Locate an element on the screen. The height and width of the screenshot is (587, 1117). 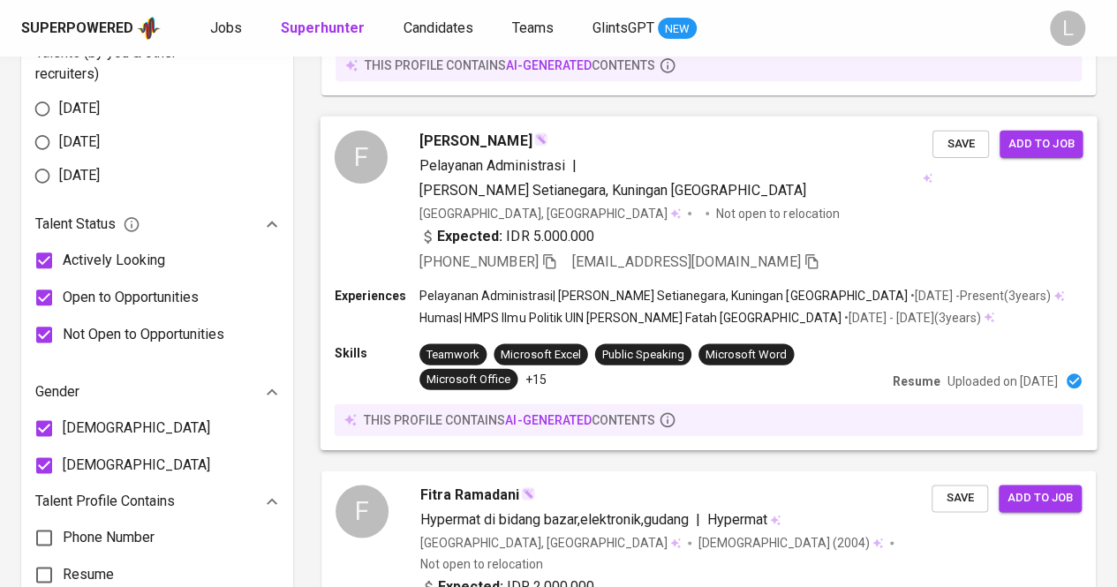
div: Gender is located at coordinates (157, 392).